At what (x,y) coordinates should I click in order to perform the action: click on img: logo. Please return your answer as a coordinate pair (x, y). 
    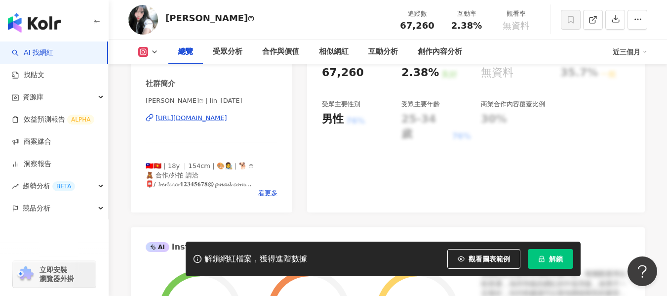
    Looking at the image, I should click on (34, 23).